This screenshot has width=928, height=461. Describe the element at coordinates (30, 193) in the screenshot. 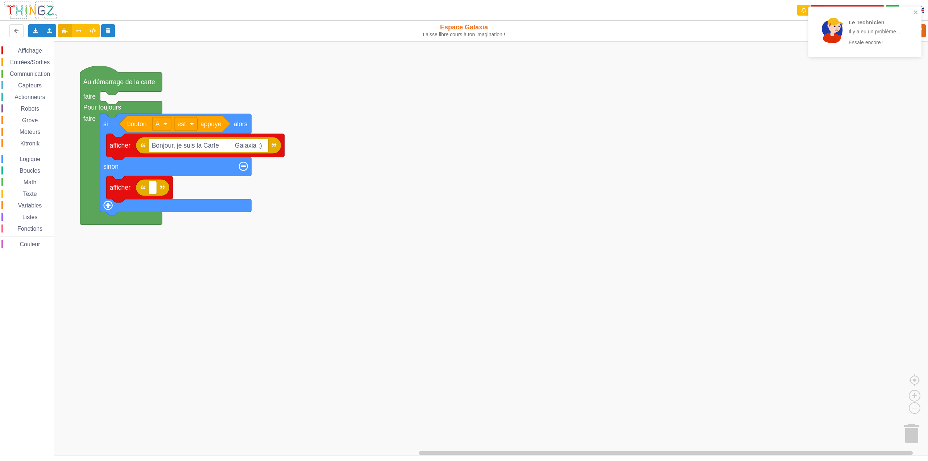

I see `span: Texte` at that location.